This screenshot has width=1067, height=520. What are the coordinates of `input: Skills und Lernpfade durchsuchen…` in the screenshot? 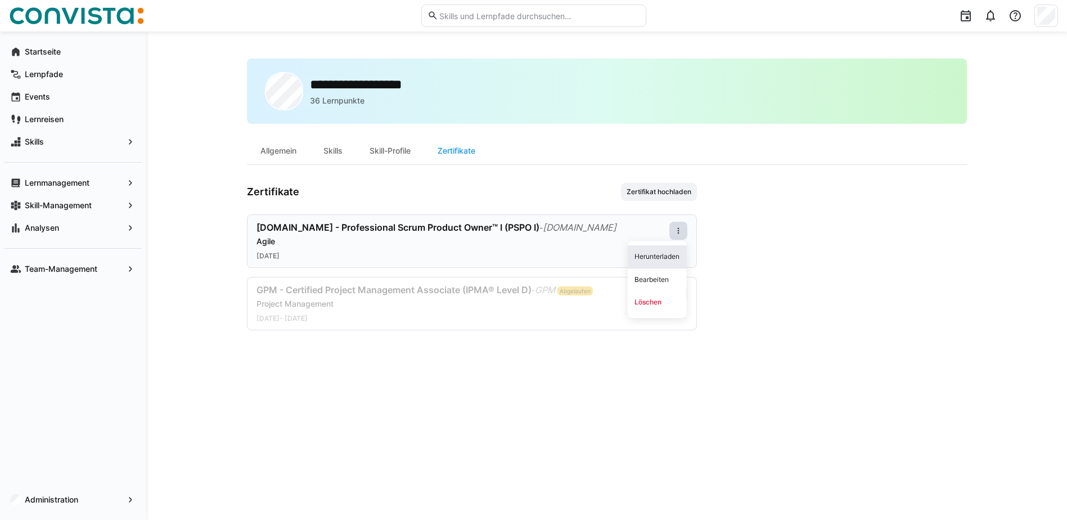 It's located at (539, 16).